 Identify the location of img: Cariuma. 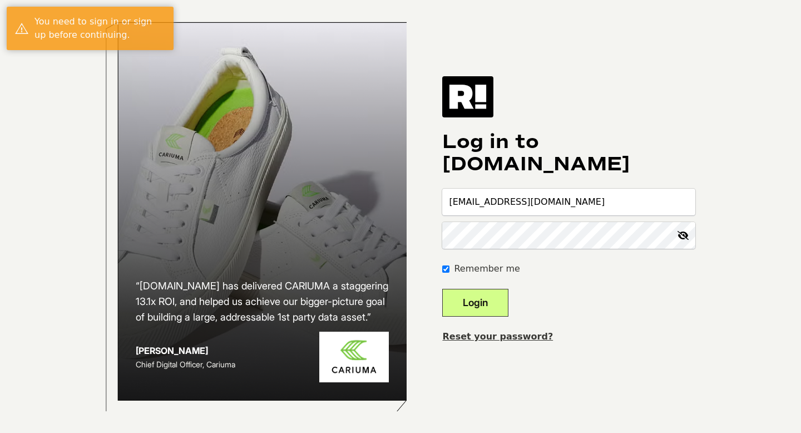
(354, 357).